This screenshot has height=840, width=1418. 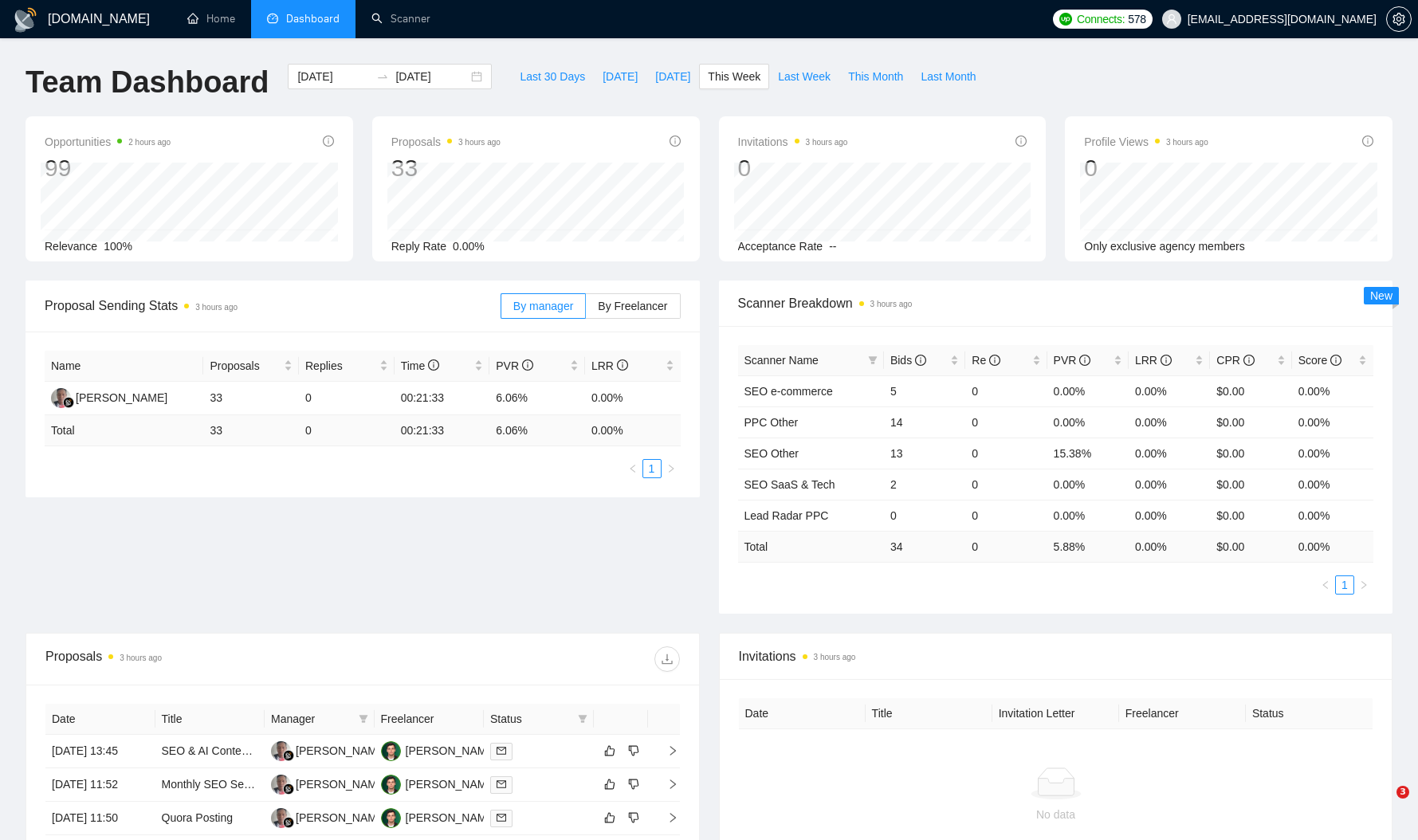 What do you see at coordinates (1399, 19) in the screenshot?
I see `a: setting` at bounding box center [1399, 19].